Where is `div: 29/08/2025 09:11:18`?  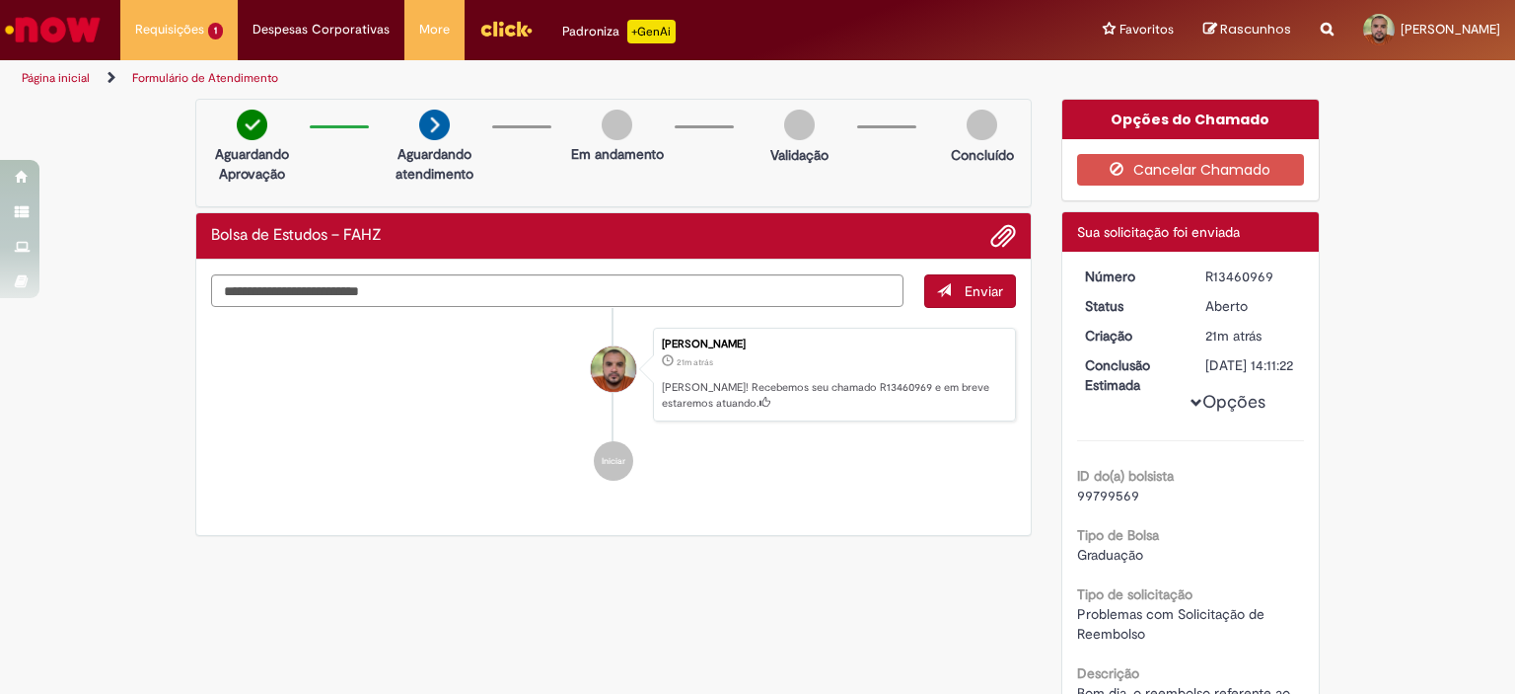
div: 29/08/2025 09:11:18 is located at coordinates (1251, 335).